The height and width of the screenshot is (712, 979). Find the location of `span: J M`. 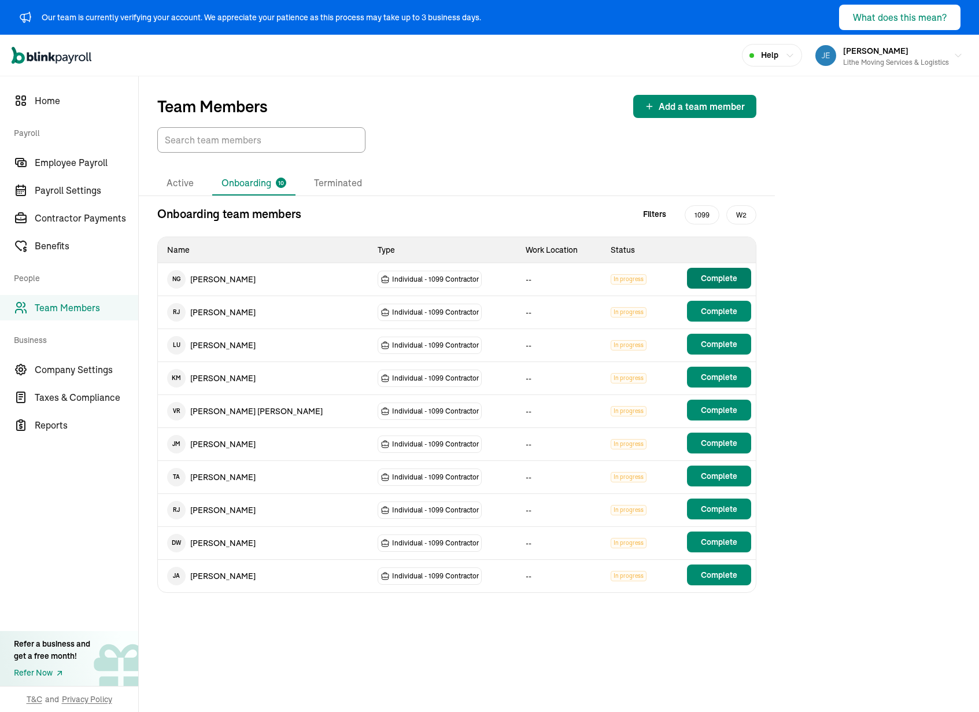

span: J M is located at coordinates (176, 444).